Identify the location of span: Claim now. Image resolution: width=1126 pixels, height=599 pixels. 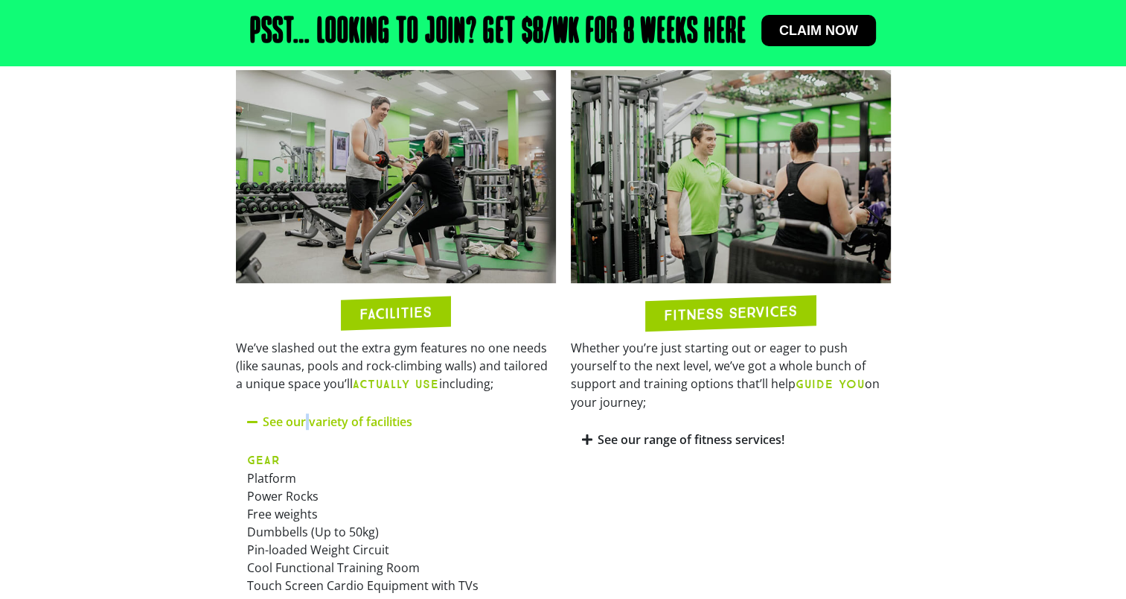
(819, 31).